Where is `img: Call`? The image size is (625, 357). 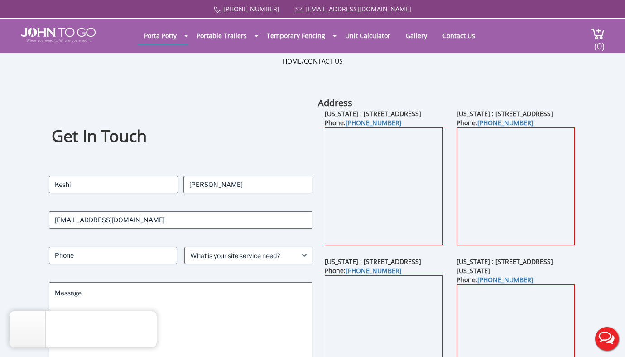 img: Call is located at coordinates (217, 10).